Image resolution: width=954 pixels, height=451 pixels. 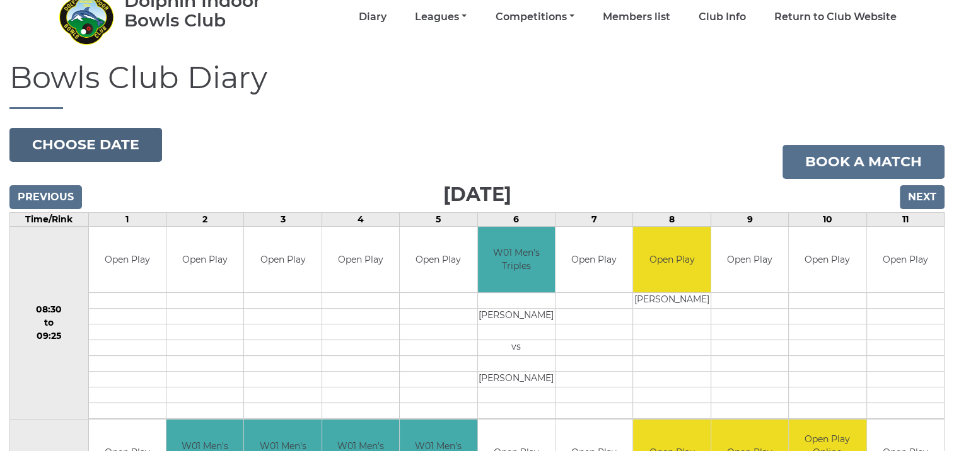 What do you see at coordinates (127, 219) in the screenshot?
I see `td: 1` at bounding box center [127, 219].